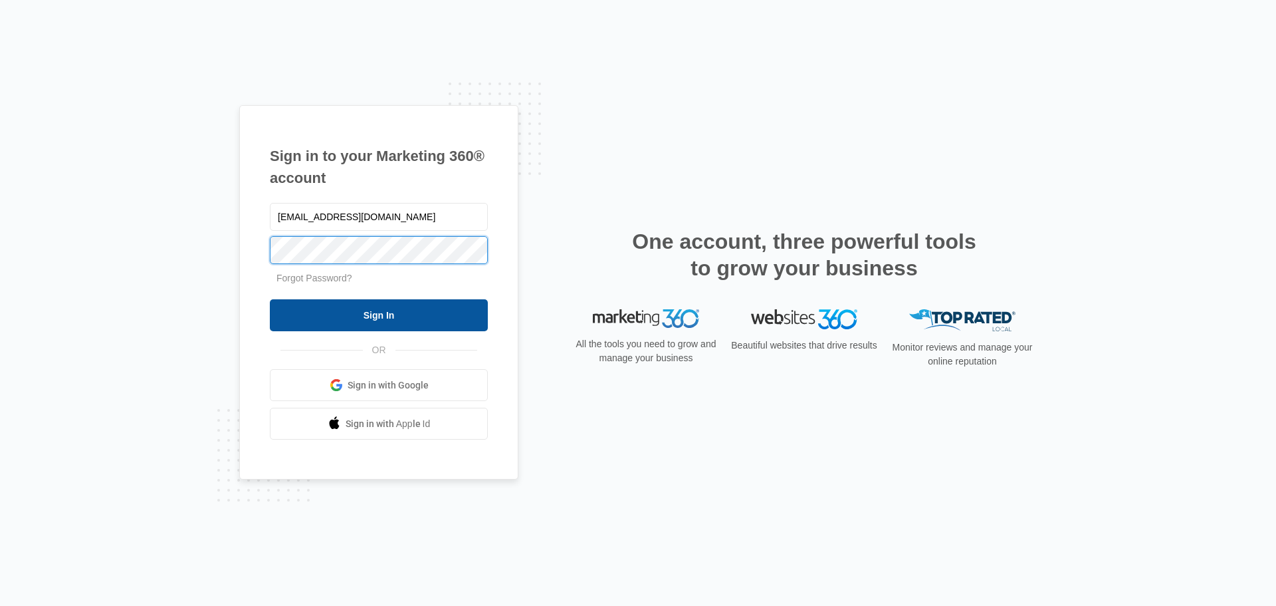 The image size is (1276, 606). What do you see at coordinates (963, 354) in the screenshot?
I see `p: Monitor reviews and manage your online reputation` at bounding box center [963, 354].